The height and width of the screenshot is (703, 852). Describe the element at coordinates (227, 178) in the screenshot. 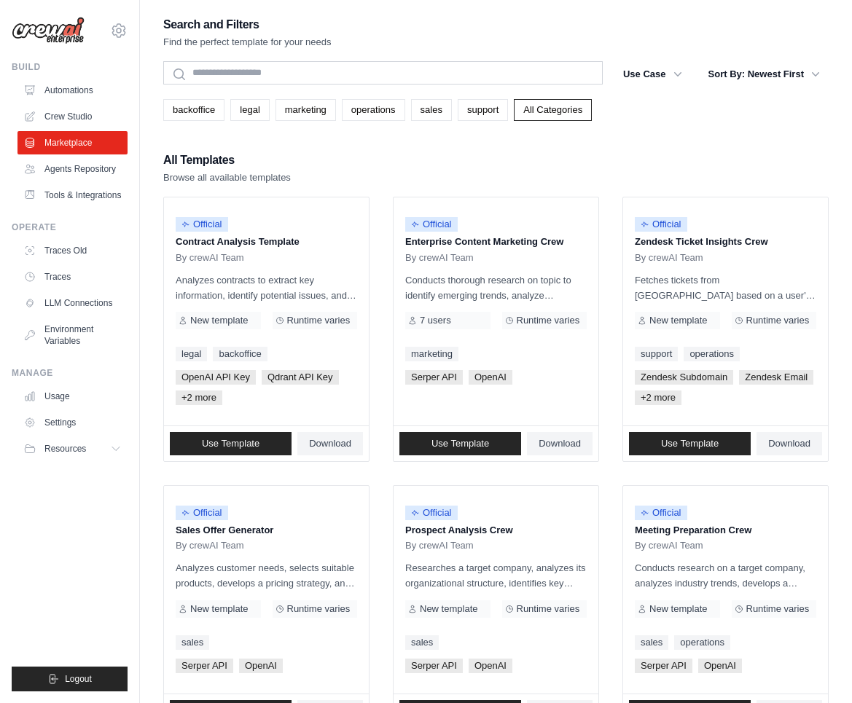

I see `p: Browse all available templates` at that location.